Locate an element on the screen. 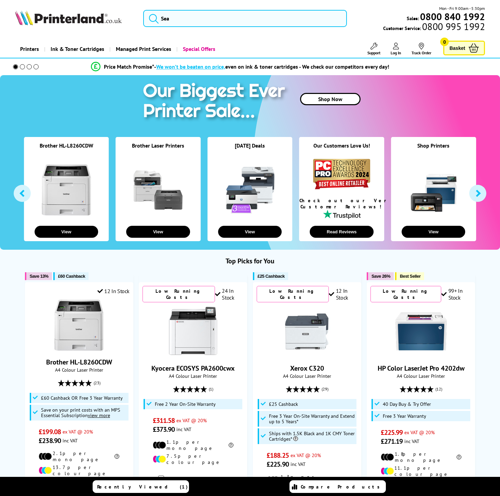 The height and width of the screenshot is (496, 500). span: Save 26% is located at coordinates (381, 276).